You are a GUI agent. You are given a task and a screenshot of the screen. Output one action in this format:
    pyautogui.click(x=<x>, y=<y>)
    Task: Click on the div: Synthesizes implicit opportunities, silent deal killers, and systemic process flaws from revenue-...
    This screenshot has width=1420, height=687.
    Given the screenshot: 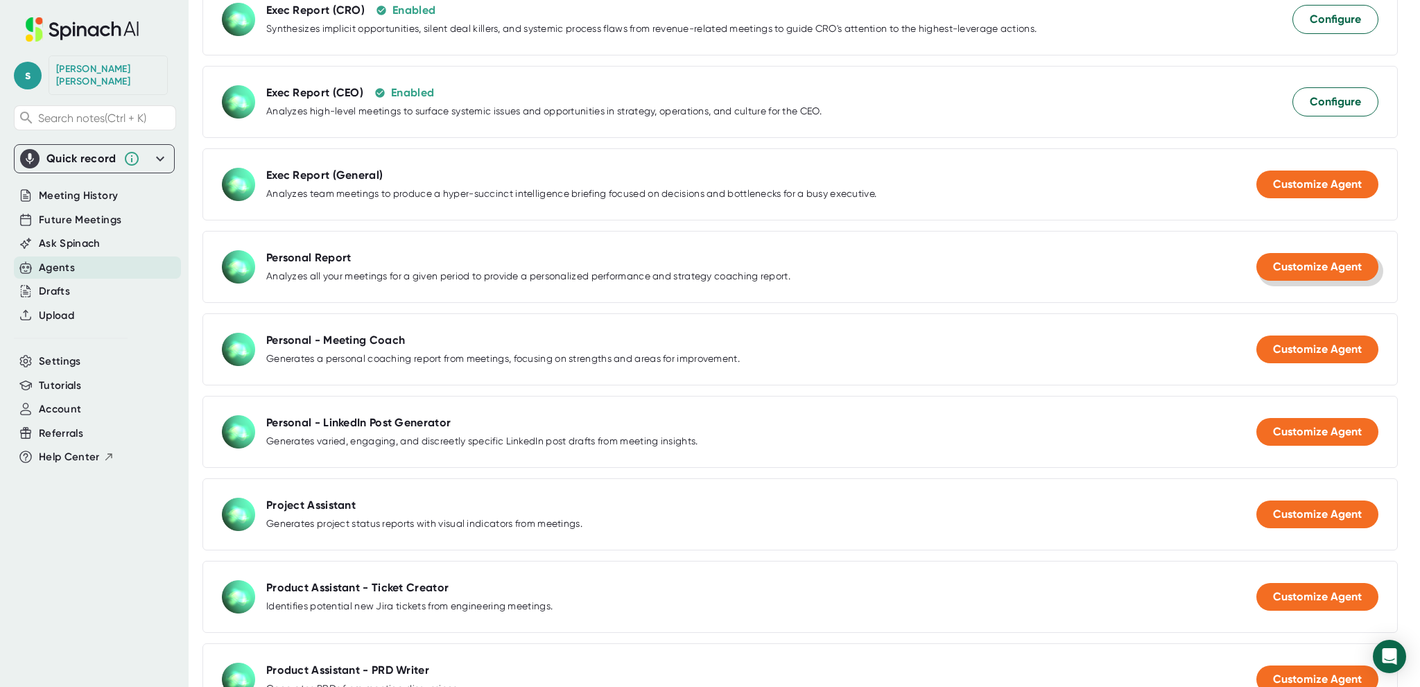 What is the action you would take?
    pyautogui.click(x=651, y=29)
    